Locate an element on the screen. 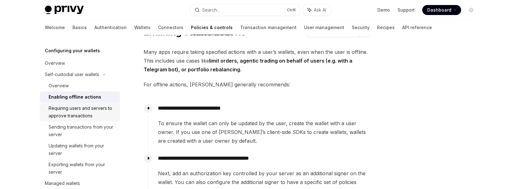  button: Ask AI is located at coordinates (317, 10).